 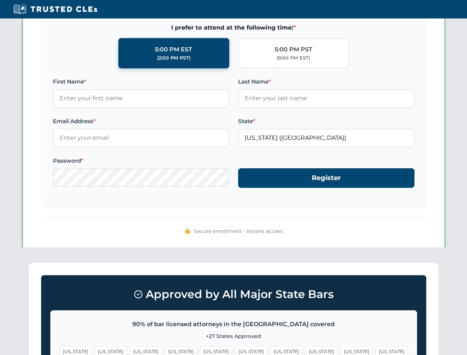 What do you see at coordinates (173, 50) in the screenshot?
I see `div: 5:00 PM EST` at bounding box center [173, 50].